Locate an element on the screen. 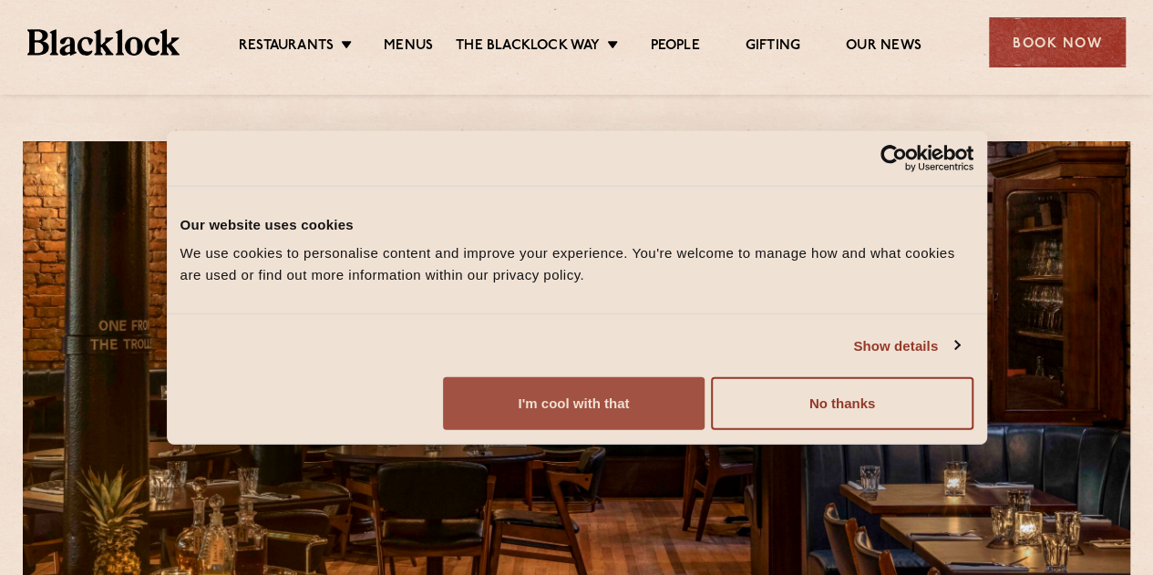 This screenshot has width=1153, height=575. a: Show details is located at coordinates (906, 346).